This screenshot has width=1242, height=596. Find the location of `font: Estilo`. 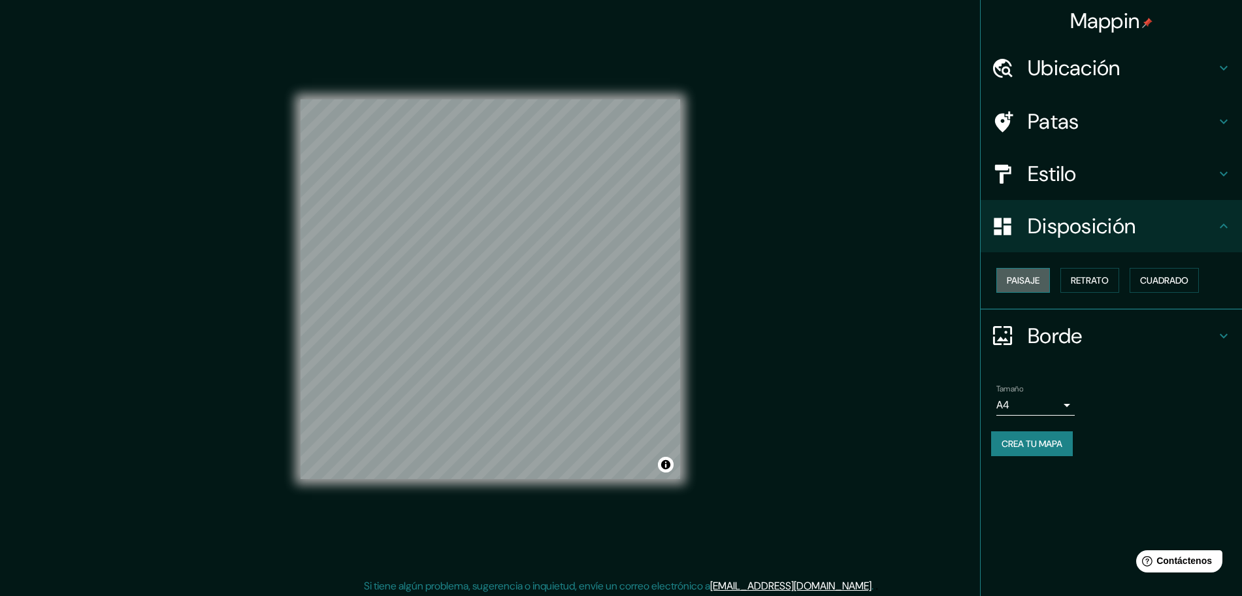

font: Estilo is located at coordinates (1052, 174).